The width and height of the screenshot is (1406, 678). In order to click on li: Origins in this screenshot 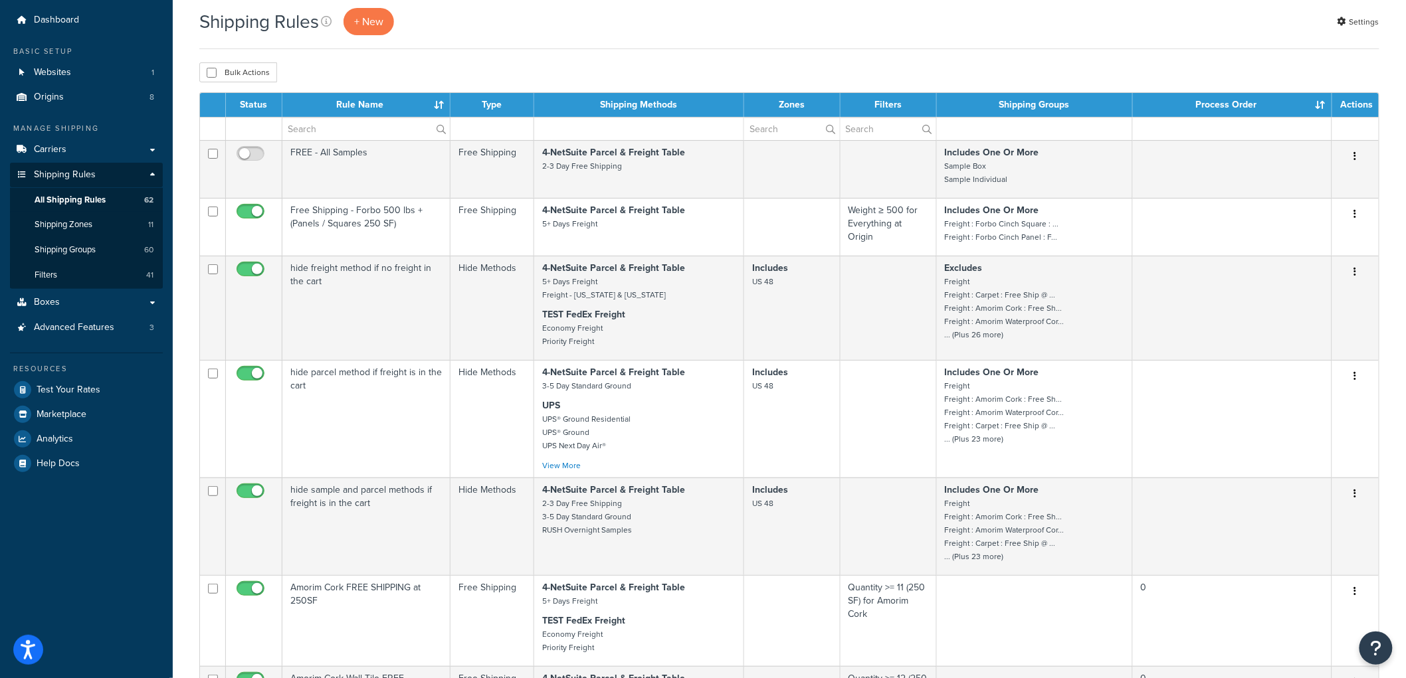, I will do `click(86, 97)`.